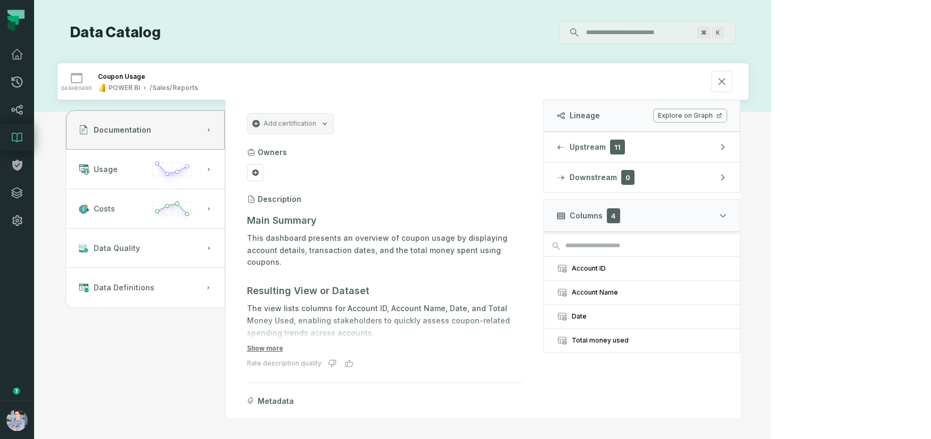 The image size is (931, 439). I want to click on span: Data Quality, so click(117, 248).